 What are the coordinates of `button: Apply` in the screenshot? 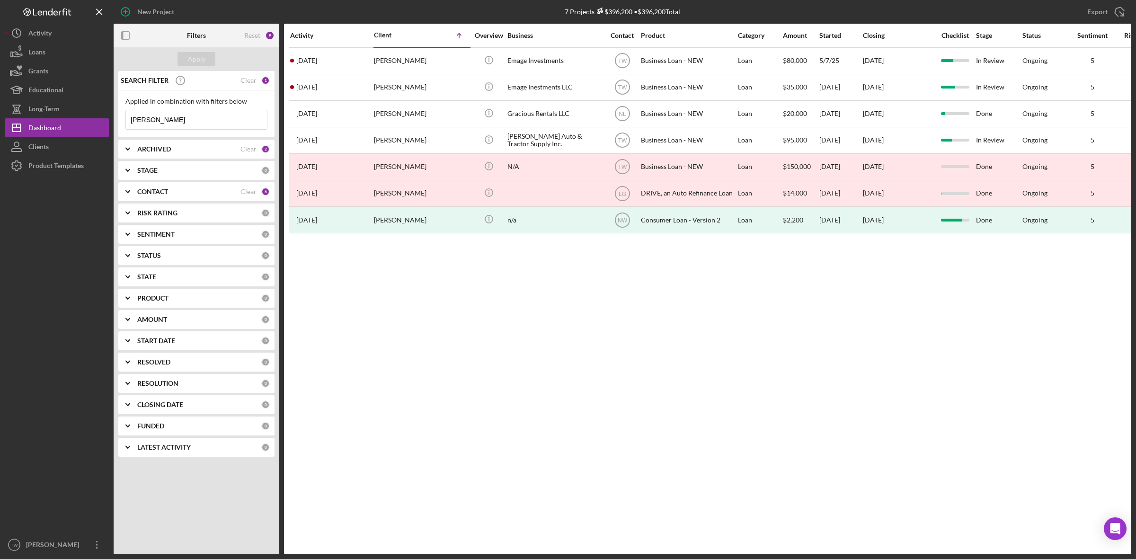 It's located at (196, 59).